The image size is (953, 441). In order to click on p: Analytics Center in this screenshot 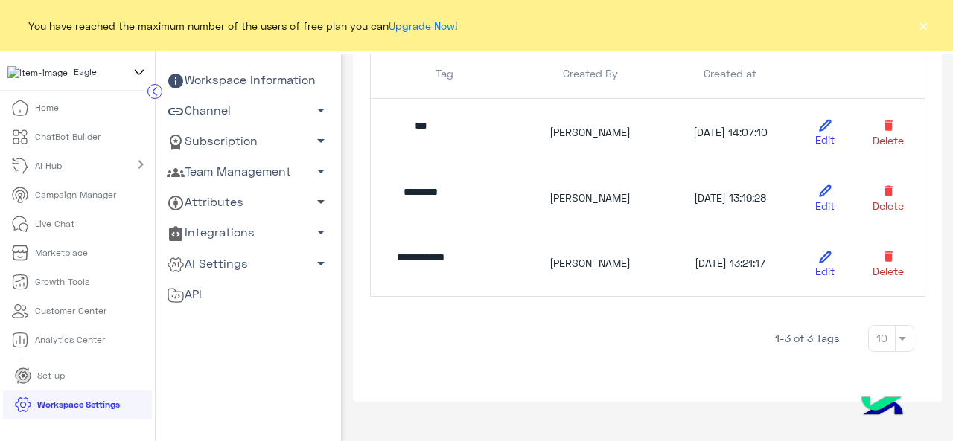, I will do `click(70, 340)`.